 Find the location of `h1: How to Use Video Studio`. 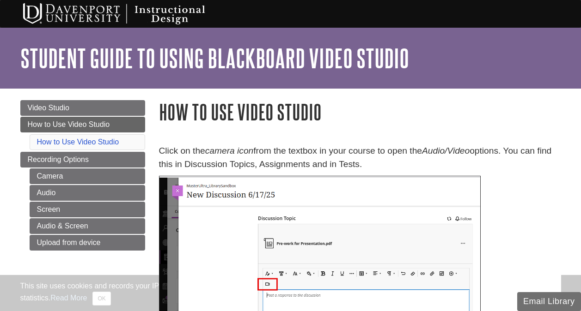

h1: How to Use Video Studio is located at coordinates (360, 112).